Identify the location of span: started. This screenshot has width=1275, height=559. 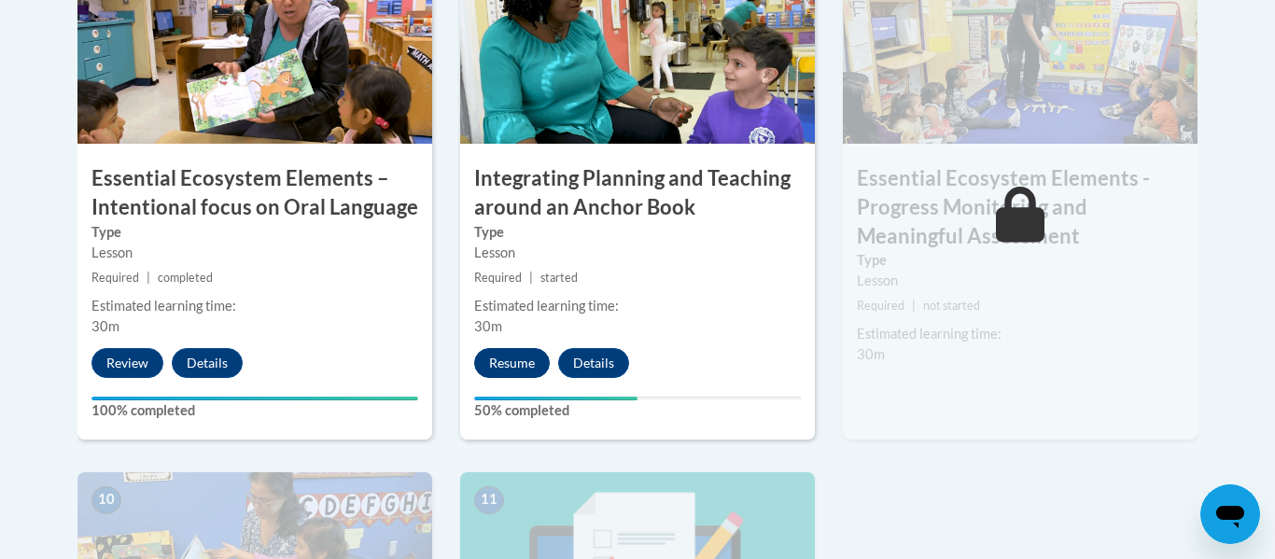
(559, 277).